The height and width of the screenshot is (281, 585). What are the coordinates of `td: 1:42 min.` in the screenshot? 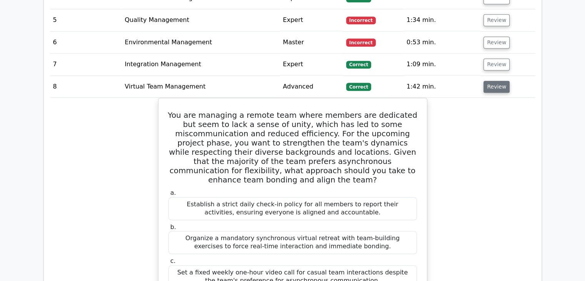 It's located at (442, 87).